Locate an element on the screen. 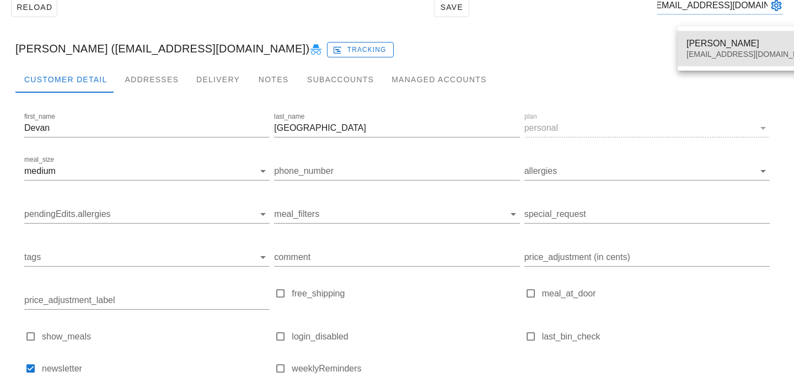 Image resolution: width=794 pixels, height=382 pixels. label: weeklyReminders is located at coordinates (405, 368).